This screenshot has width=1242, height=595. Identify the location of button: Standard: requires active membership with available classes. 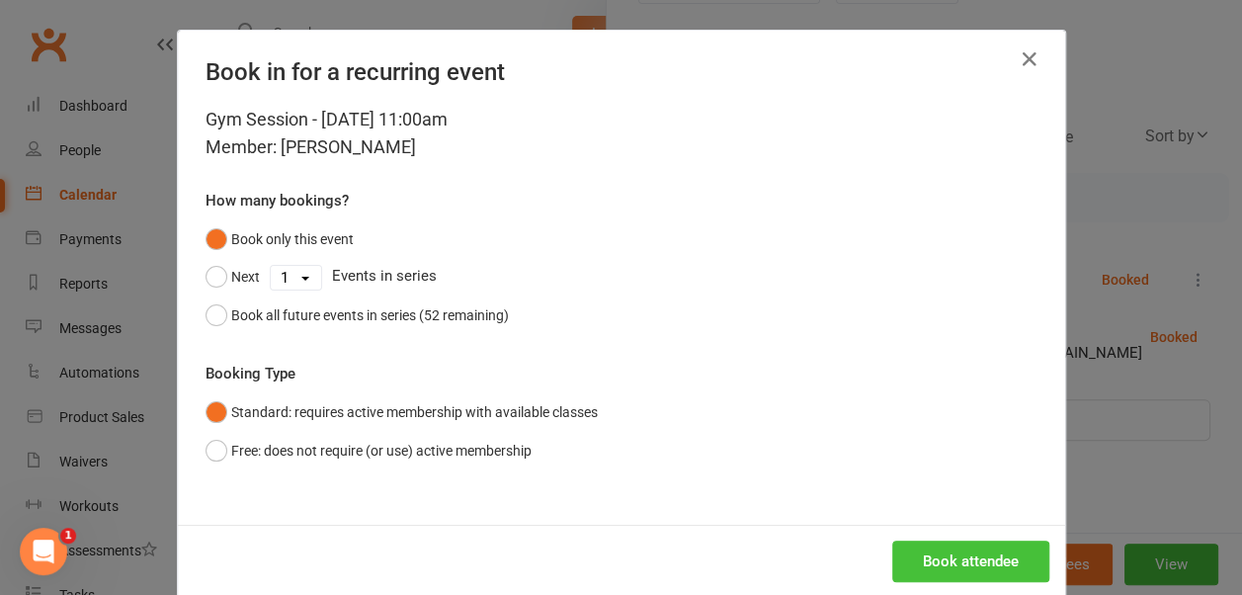
(401, 412).